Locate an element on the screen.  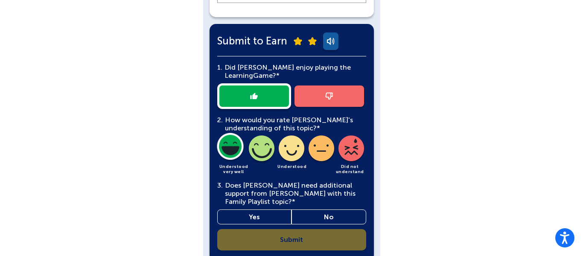
a: No is located at coordinates (329, 216).